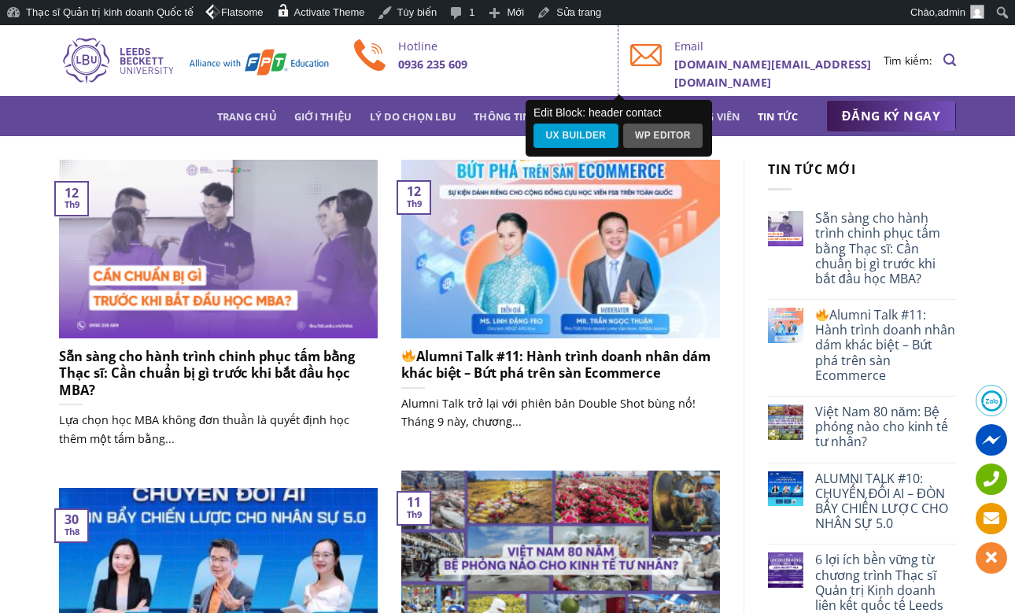 The image size is (1015, 613). Describe the element at coordinates (194, 61) in the screenshot. I see `img: Thạc sĩ Quản trị kinh doanh Quốc tế` at that location.